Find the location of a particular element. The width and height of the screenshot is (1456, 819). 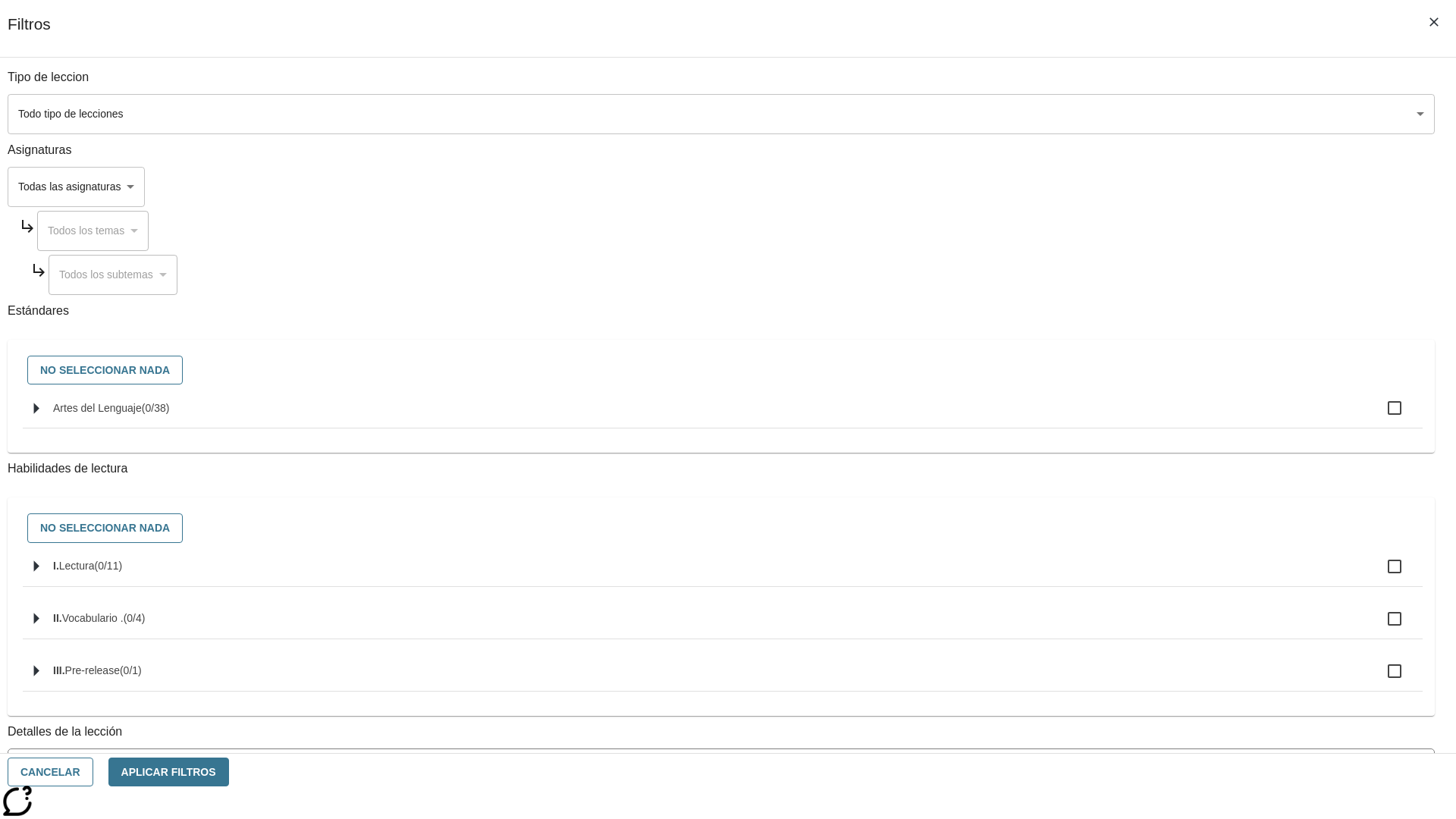

span: I. is located at coordinates (56, 566).